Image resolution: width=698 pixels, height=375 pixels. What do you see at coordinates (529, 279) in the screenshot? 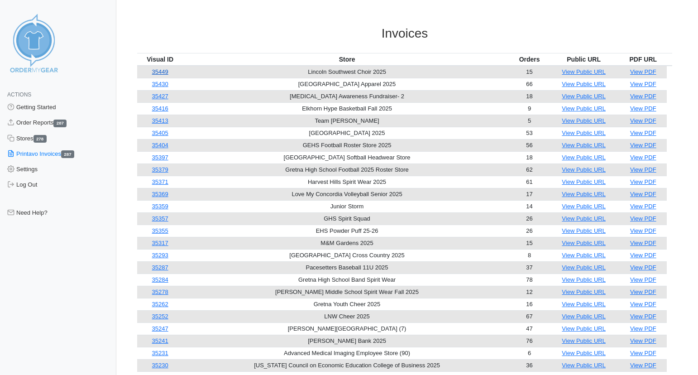
I see `td: 78` at bounding box center [529, 279].